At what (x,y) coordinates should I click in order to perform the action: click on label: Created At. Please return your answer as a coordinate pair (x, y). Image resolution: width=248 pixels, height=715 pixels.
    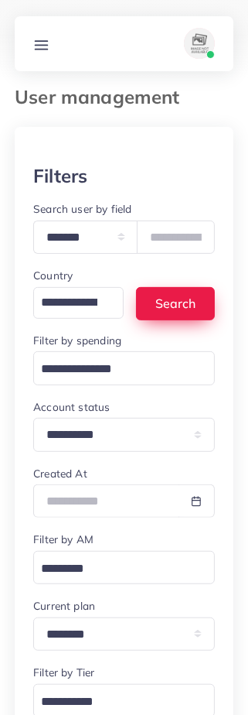
    Looking at the image, I should click on (60, 473).